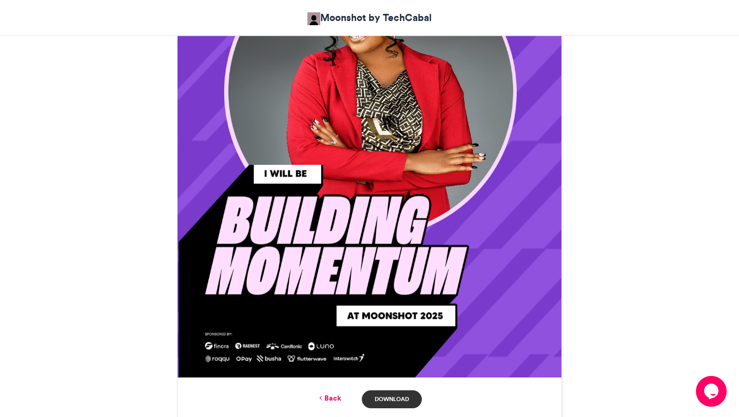  What do you see at coordinates (314, 18) in the screenshot?
I see `img: Moonshot by TechCabal` at bounding box center [314, 18].